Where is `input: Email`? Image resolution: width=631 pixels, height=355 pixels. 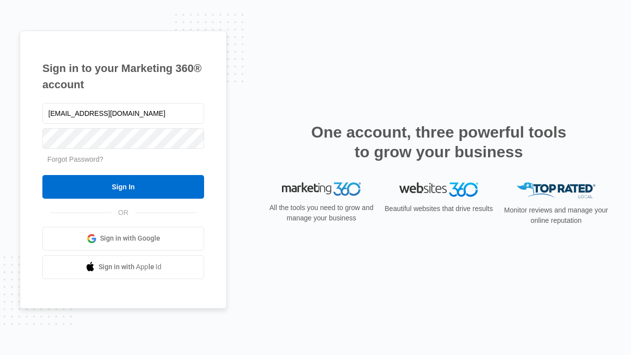
input: Email is located at coordinates (123, 113).